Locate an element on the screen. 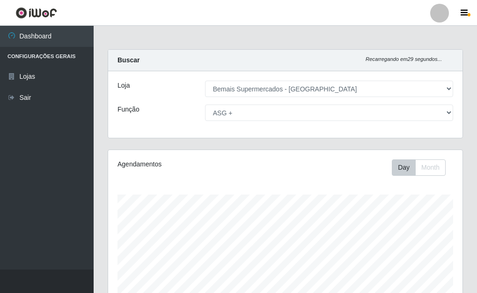 The height and width of the screenshot is (293, 477). div: Toolbar with button groups is located at coordinates (422, 167).